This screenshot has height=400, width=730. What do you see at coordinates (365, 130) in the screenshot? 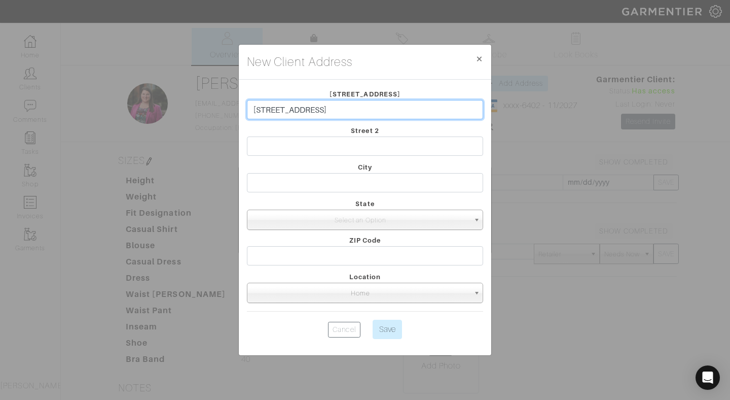
I see `span: Street 2` at bounding box center [365, 130].